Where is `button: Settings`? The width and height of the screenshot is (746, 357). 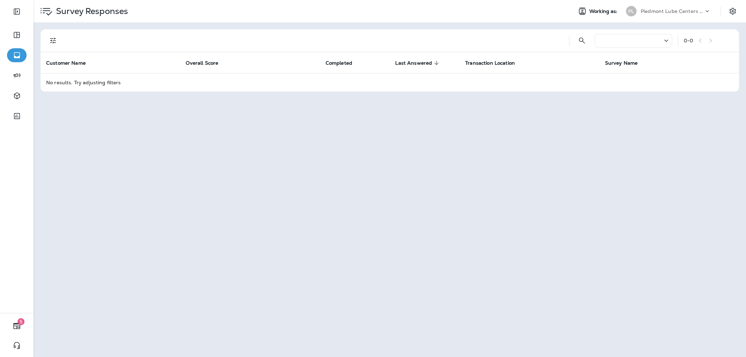
button: Settings is located at coordinates (733, 11).